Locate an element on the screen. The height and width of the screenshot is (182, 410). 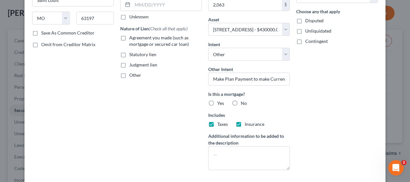
span: Unliquidated is located at coordinates (318, 31).